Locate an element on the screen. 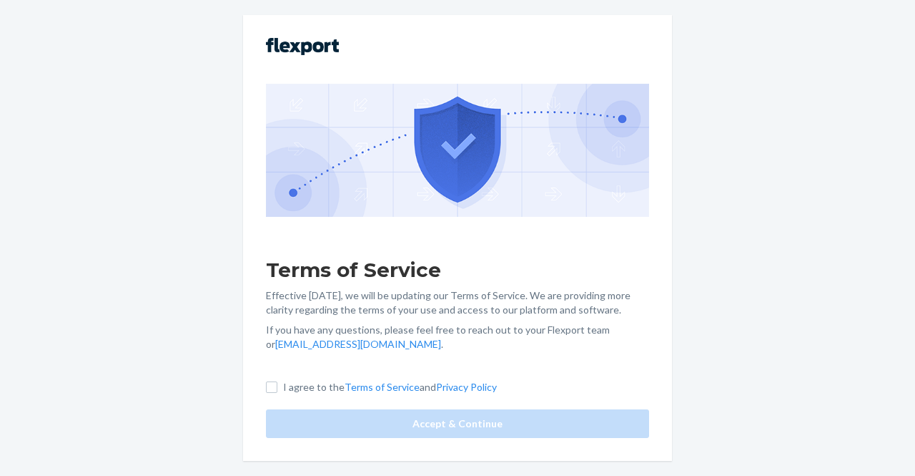  p: If you have any questions, please feel free to reach out to your Flexport team or . is located at coordinates (458, 337).